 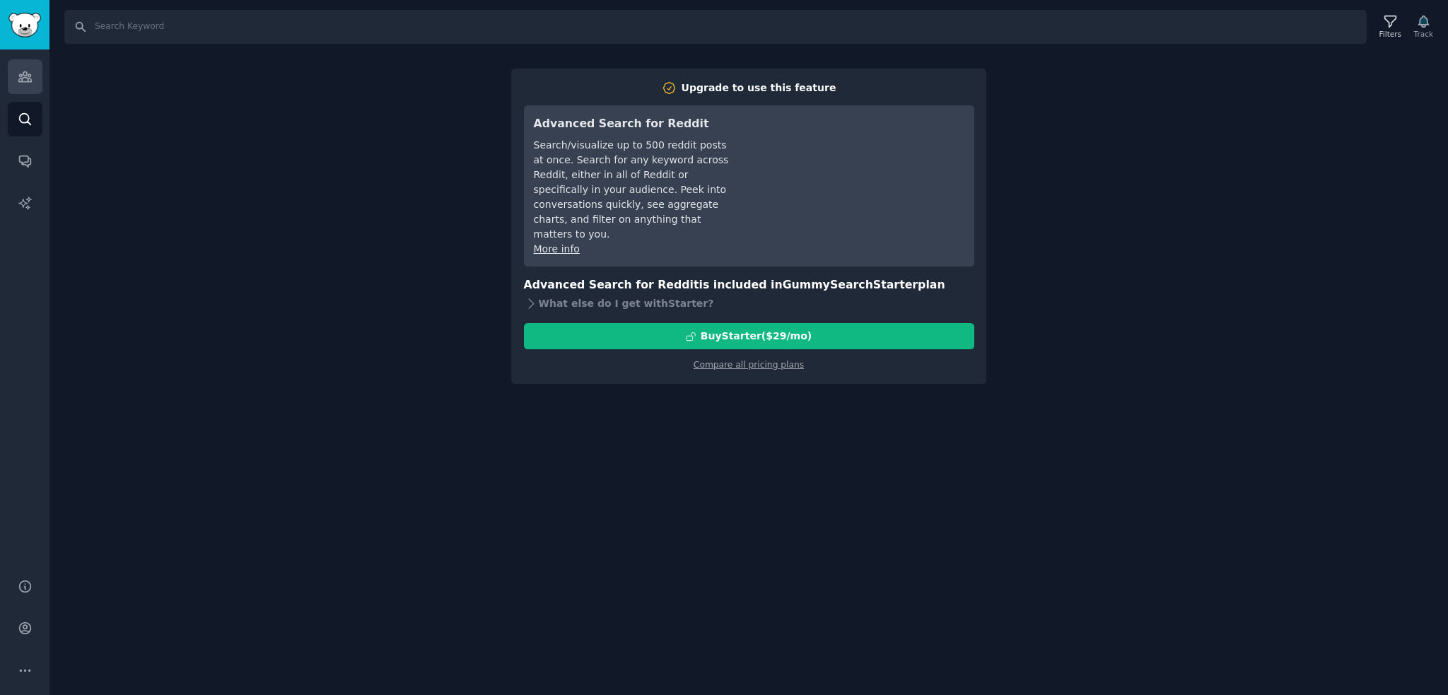 I want to click on div: What else do I get with Starter ?, so click(x=749, y=303).